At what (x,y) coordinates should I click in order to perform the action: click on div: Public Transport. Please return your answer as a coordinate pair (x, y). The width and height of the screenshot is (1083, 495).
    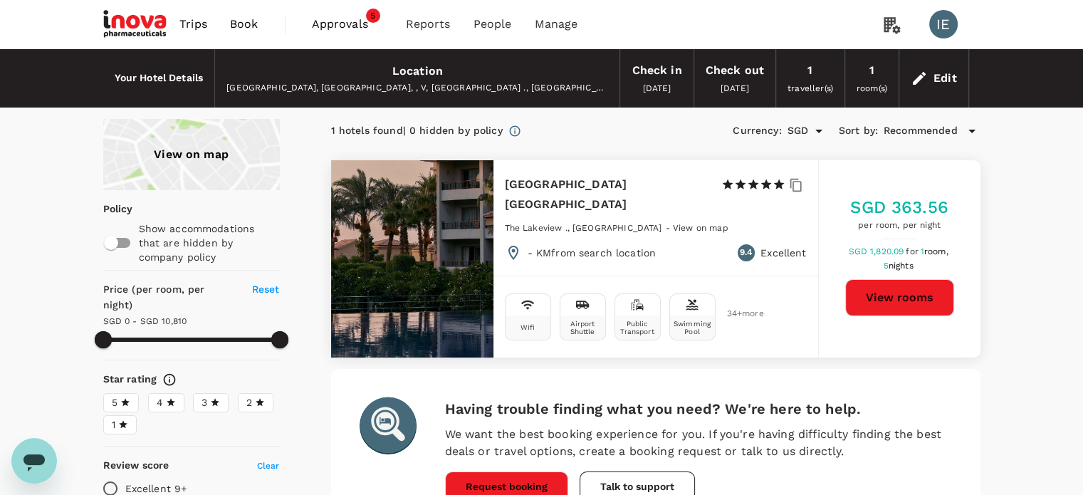
    Looking at the image, I should click on (637, 328).